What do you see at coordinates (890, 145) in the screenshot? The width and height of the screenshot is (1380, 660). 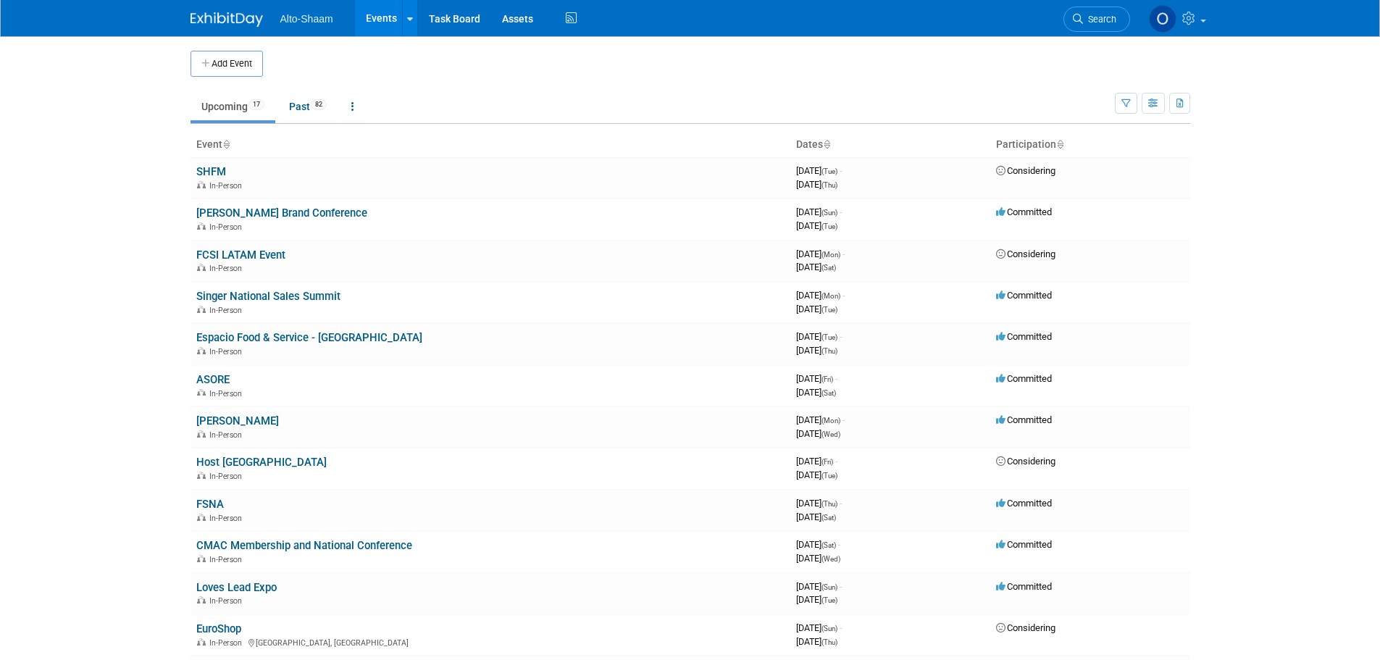 I see `th: Dates` at bounding box center [890, 145].